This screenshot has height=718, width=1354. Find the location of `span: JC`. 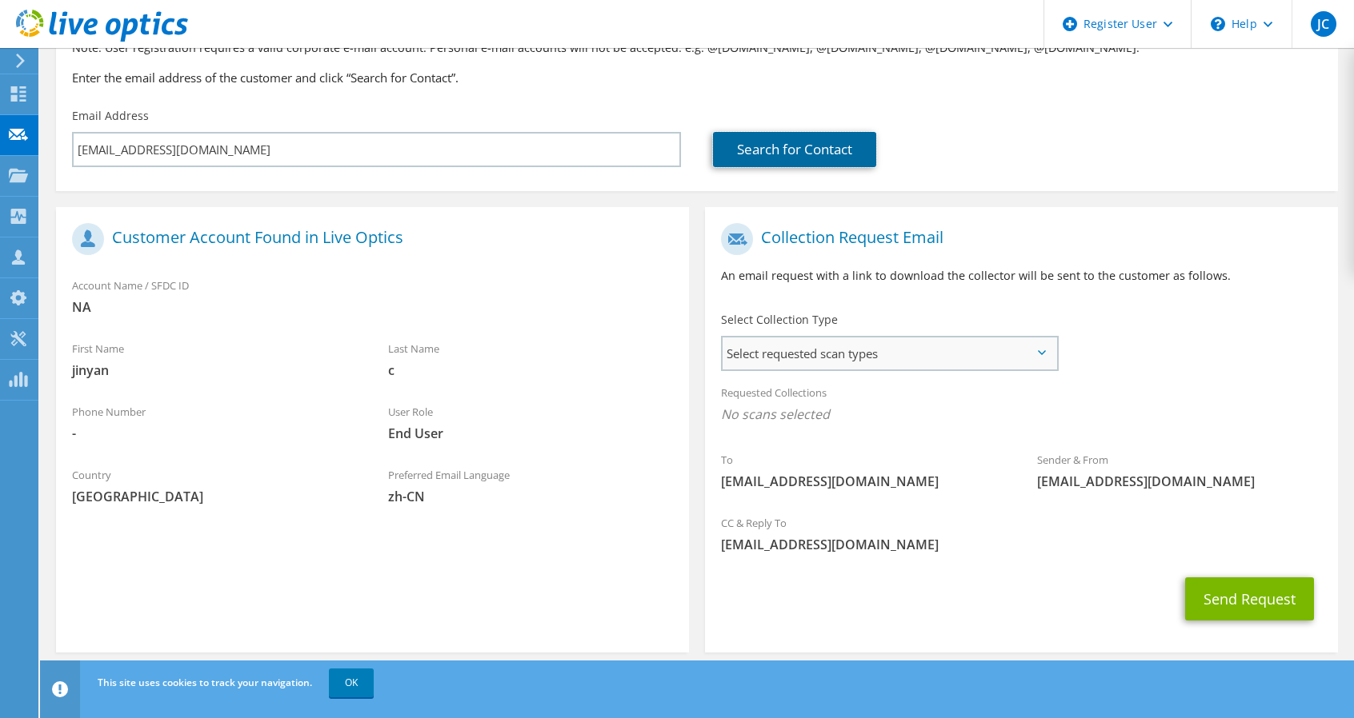

span: JC is located at coordinates (1323, 24).